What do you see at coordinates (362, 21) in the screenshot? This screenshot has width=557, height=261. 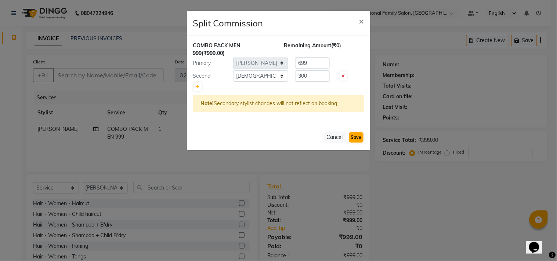 I see `button: Close` at bounding box center [362, 21].